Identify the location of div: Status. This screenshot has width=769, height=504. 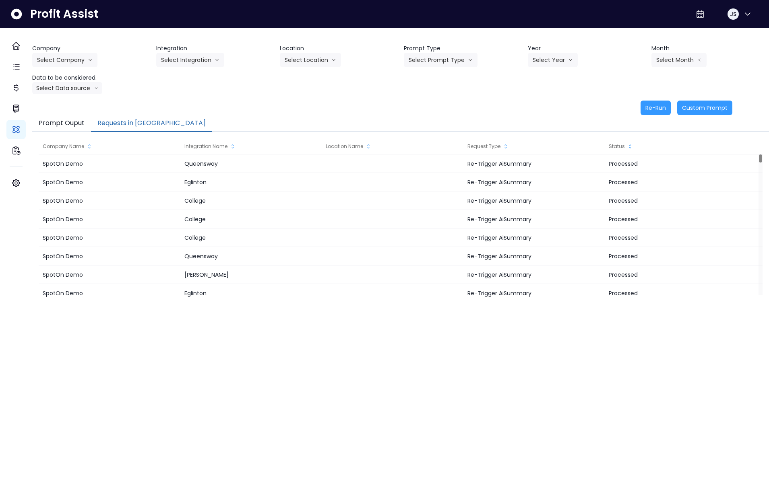
(675, 147).